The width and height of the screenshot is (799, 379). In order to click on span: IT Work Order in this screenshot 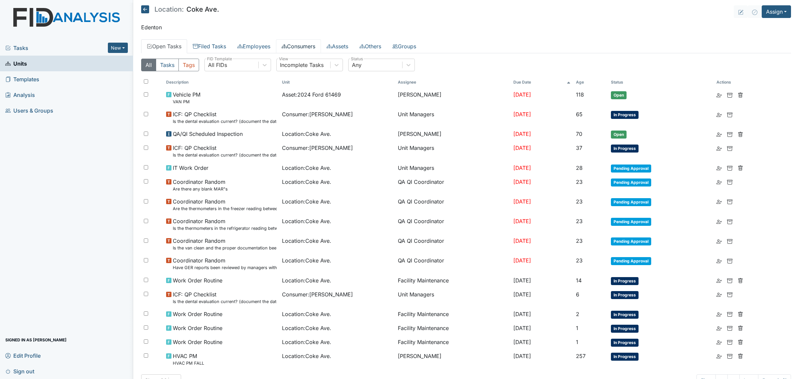, I will do `click(191, 168)`.